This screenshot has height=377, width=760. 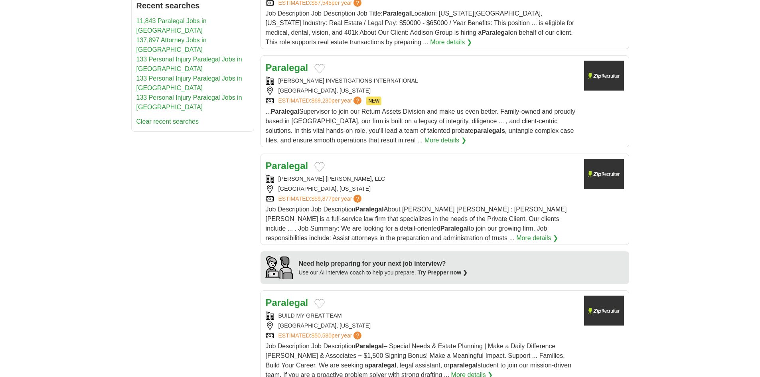 What do you see at coordinates (420, 126) in the screenshot?
I see `span: ... Supervisor to join our Return Assets Division and make us even better. Family-owned and proud...` at bounding box center [420, 126].